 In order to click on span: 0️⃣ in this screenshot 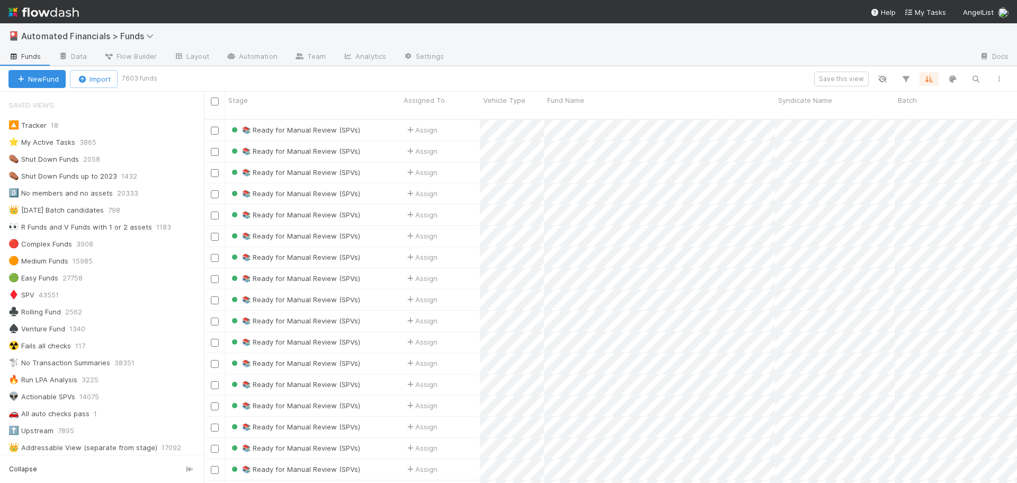, I will do `click(14, 192)`.